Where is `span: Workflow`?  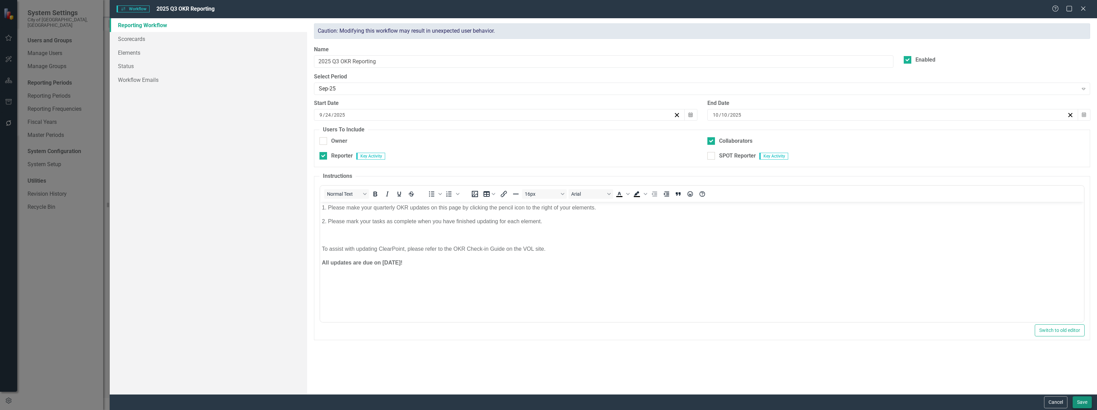 span: Workflow is located at coordinates (133, 9).